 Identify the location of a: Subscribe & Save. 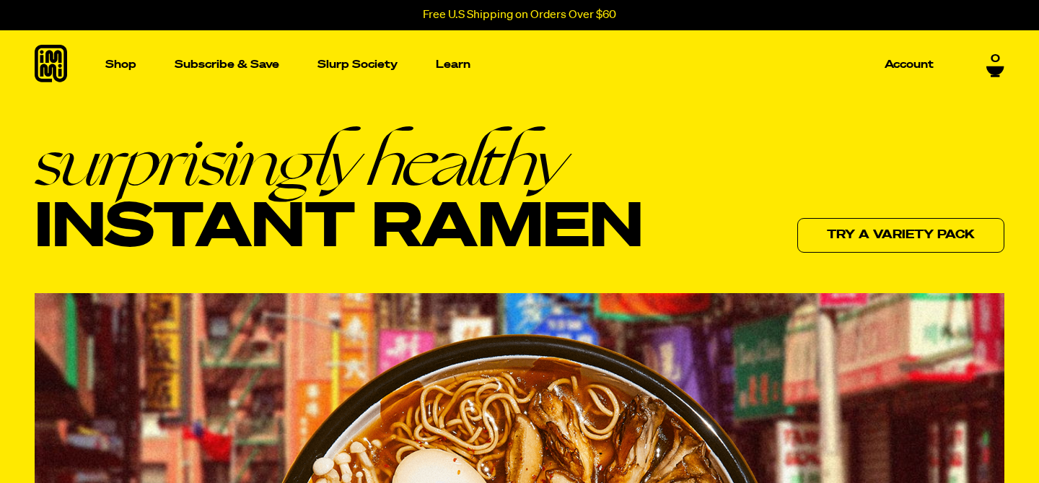
(227, 64).